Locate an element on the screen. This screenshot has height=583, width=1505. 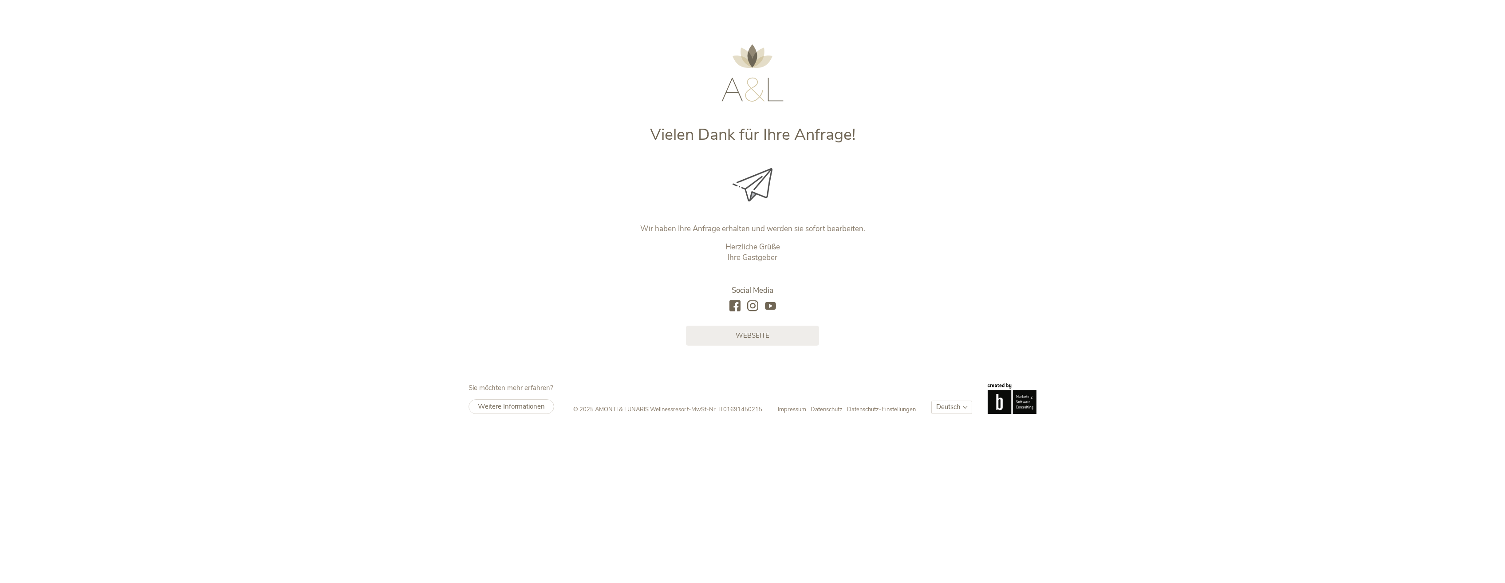
a: facebook is located at coordinates (735, 306).